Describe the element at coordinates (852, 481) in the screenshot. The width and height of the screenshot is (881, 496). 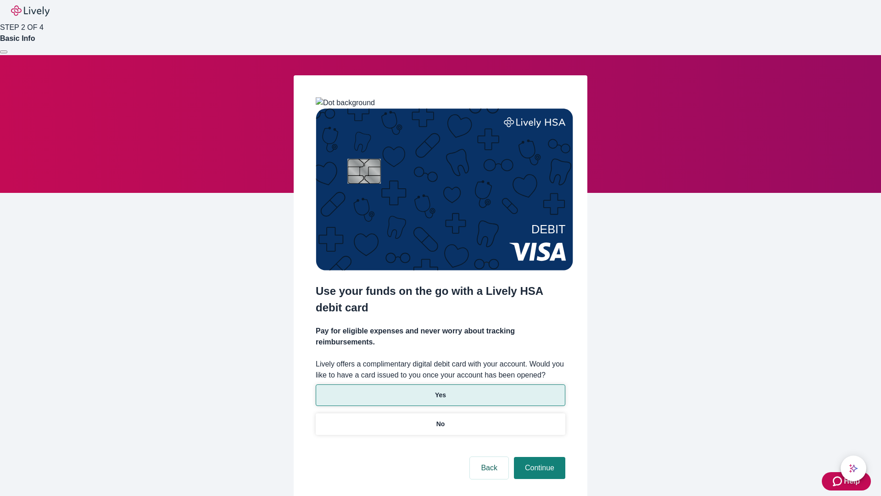
I see `span: Help` at that location.